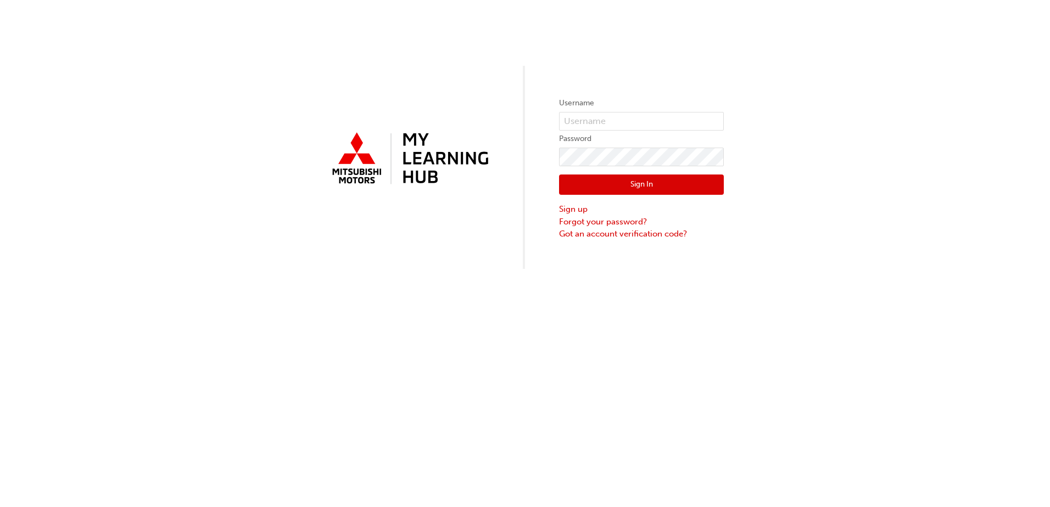 This screenshot has width=1050, height=507. I want to click on label: Username, so click(641, 103).